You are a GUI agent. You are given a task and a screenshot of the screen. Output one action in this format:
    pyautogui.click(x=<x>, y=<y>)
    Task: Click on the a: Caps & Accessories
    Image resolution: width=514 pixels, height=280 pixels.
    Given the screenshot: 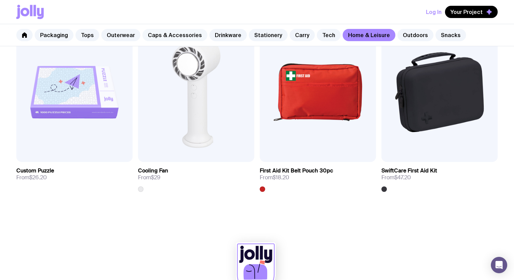 What is the action you would take?
    pyautogui.click(x=175, y=35)
    